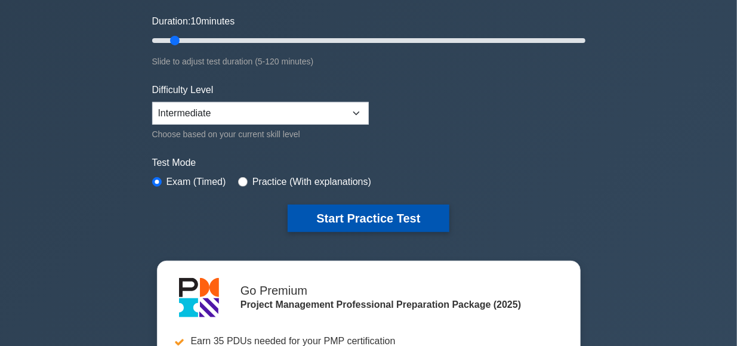 This screenshot has width=737, height=346. Describe the element at coordinates (260, 134) in the screenshot. I see `div: Choose based on your current skill level` at that location.